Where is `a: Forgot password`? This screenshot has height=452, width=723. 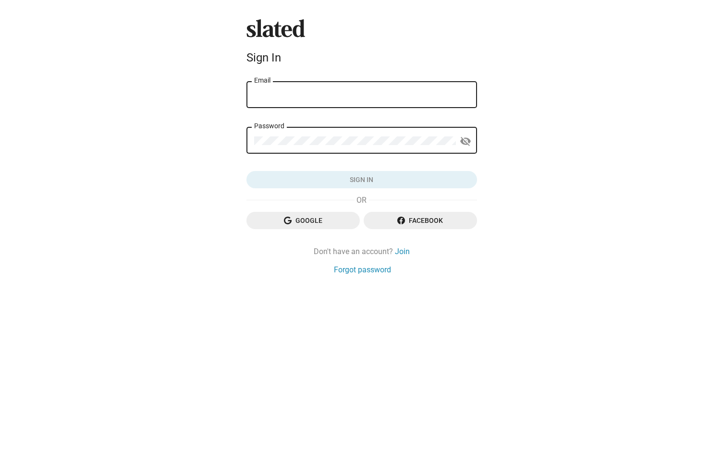
a: Forgot password is located at coordinates (362, 269).